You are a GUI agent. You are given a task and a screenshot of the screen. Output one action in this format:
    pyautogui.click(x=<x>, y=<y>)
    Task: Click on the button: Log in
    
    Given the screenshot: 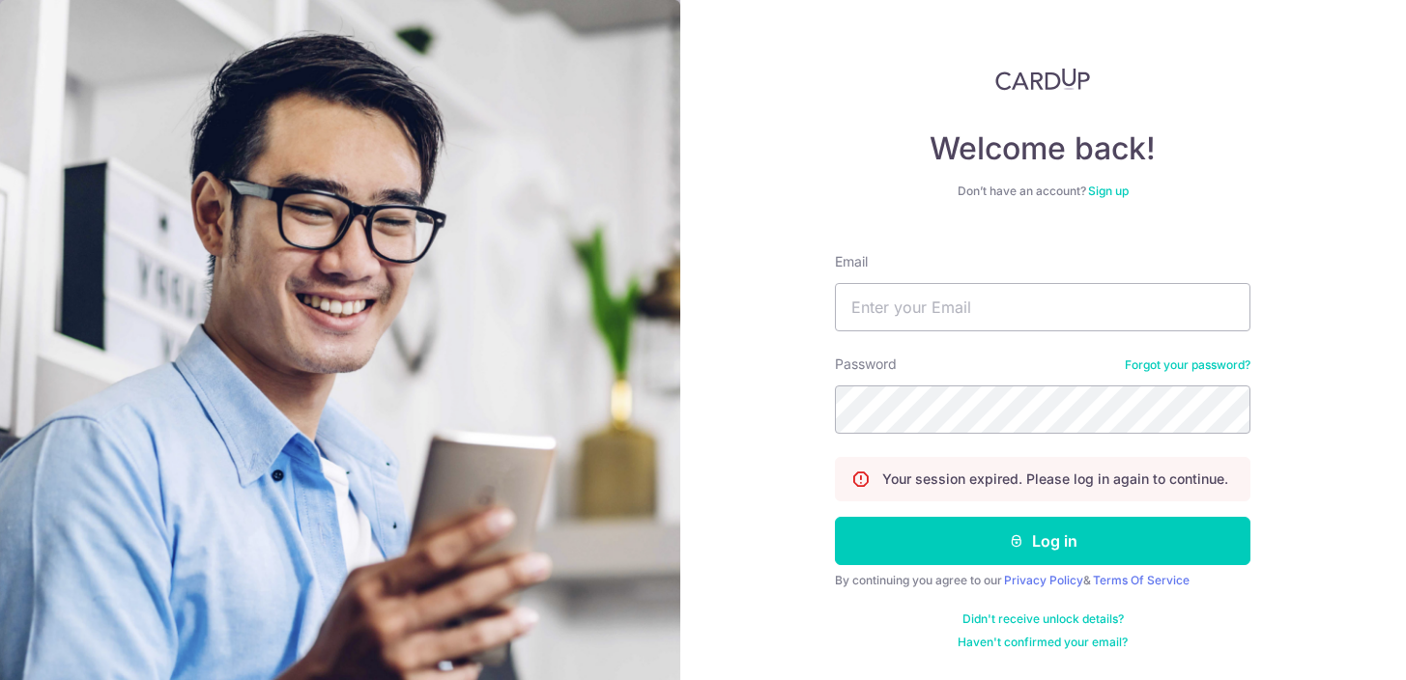 What is the action you would take?
    pyautogui.click(x=1043, y=541)
    